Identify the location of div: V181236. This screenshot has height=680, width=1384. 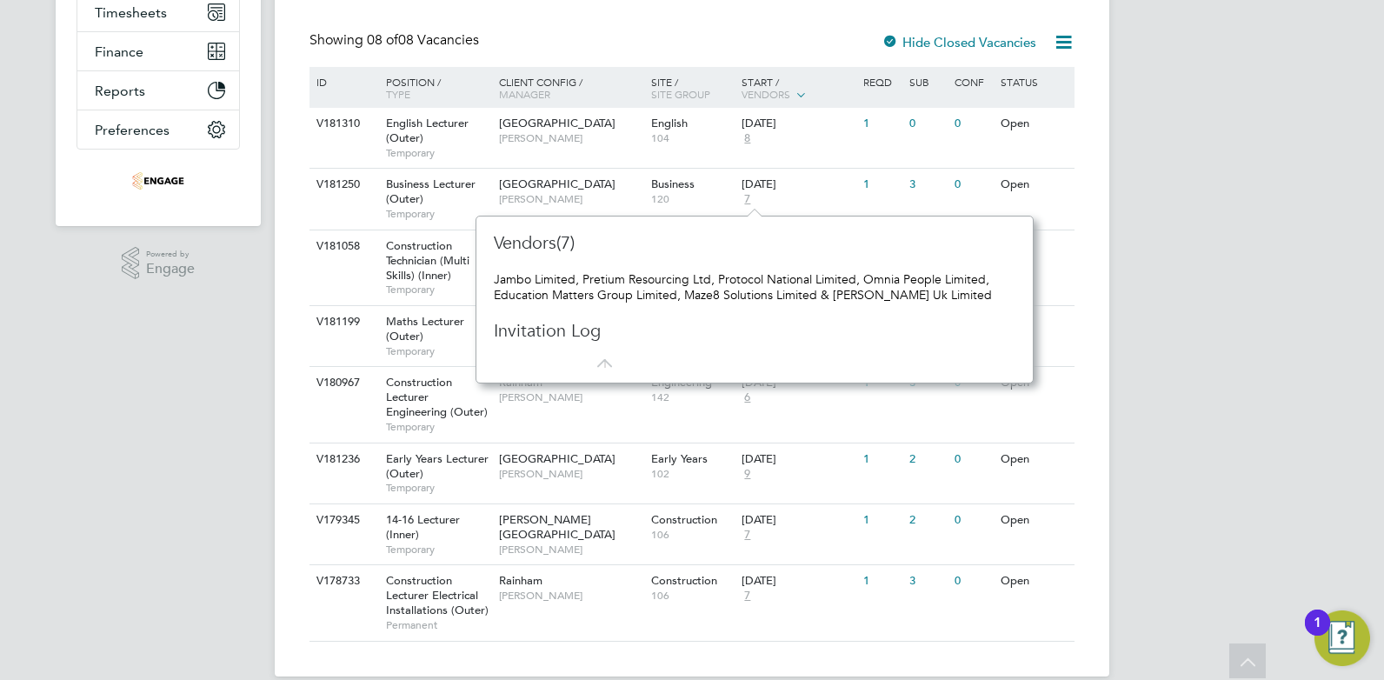
(343, 459).